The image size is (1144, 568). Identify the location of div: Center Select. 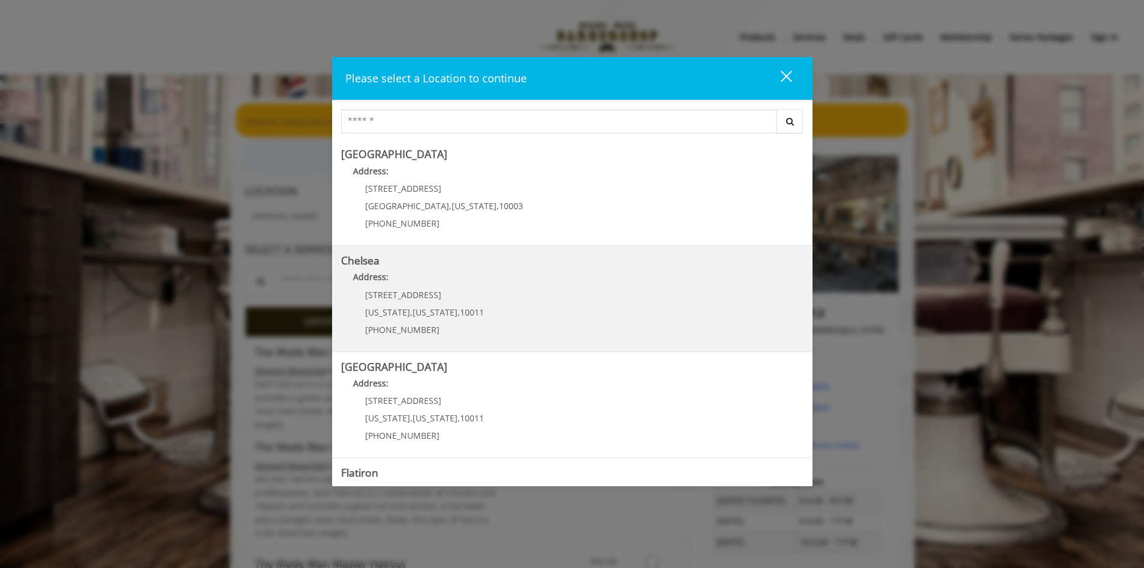
(572, 124).